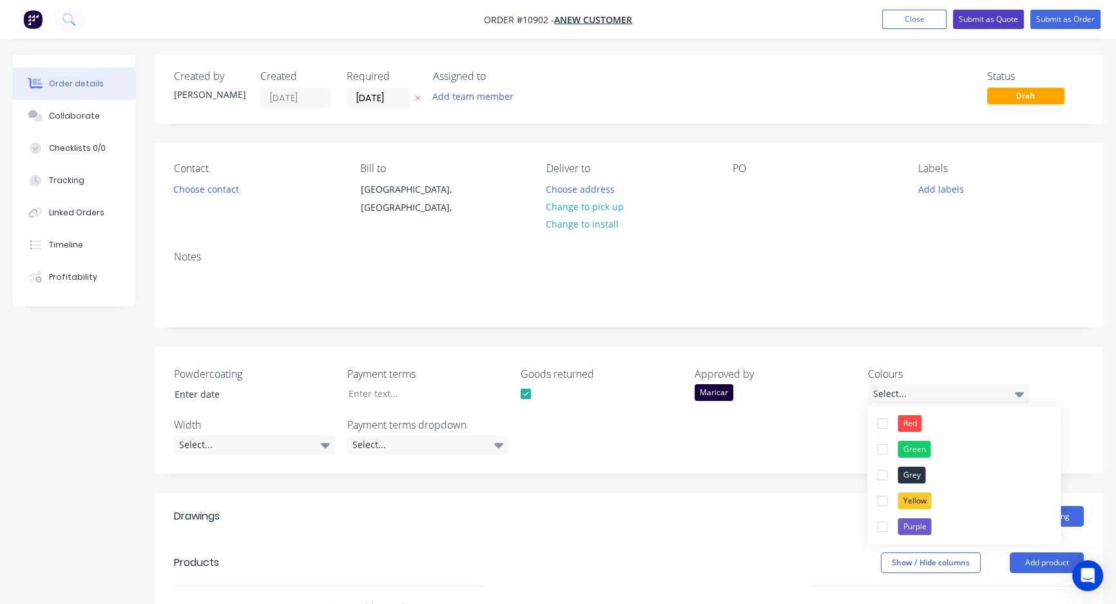  Describe the element at coordinates (931, 563) in the screenshot. I see `button: Show / Hide columns` at that location.